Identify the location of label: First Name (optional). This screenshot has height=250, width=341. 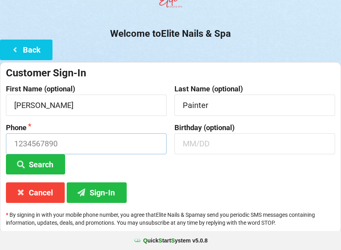
(86, 89).